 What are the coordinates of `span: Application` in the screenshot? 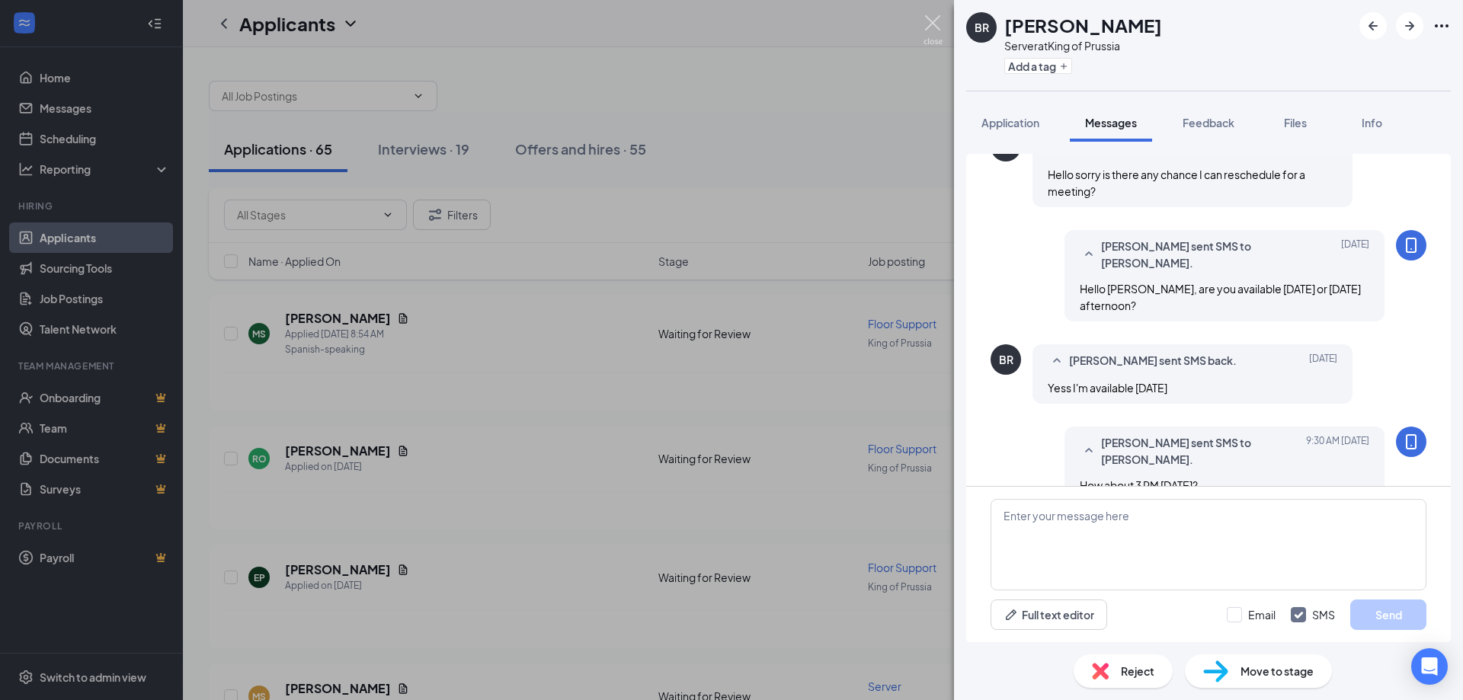 It's located at (1010, 123).